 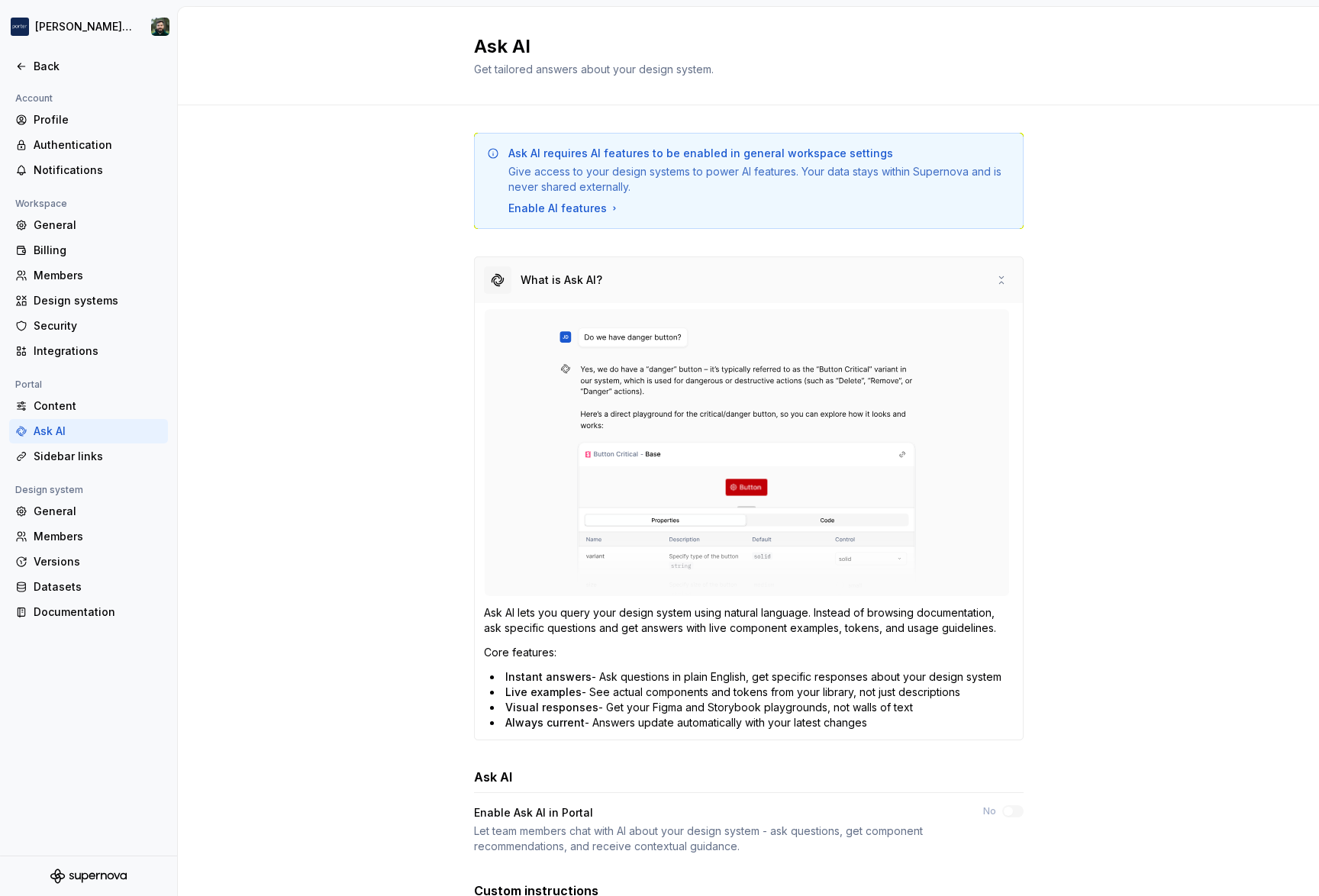 What do you see at coordinates (752, 722) in the screenshot?
I see `li: - Answers update automatically with your latest changes` at bounding box center [752, 722].